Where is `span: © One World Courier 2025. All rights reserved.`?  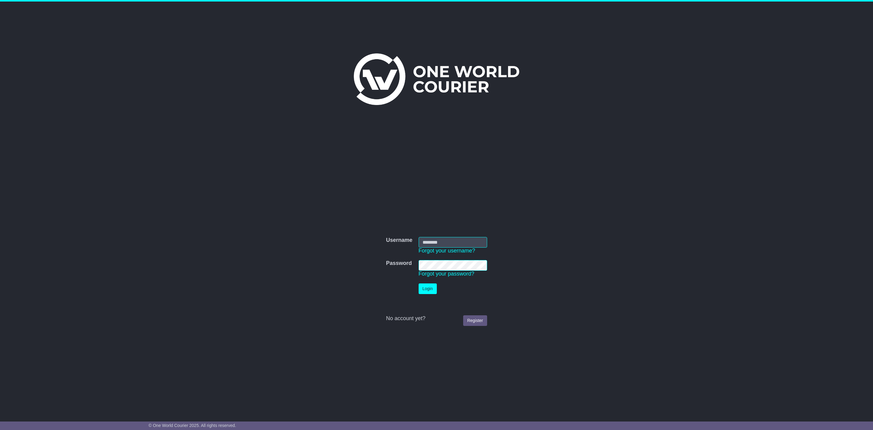
span: © One World Courier 2025. All rights reserved. is located at coordinates (192, 425).